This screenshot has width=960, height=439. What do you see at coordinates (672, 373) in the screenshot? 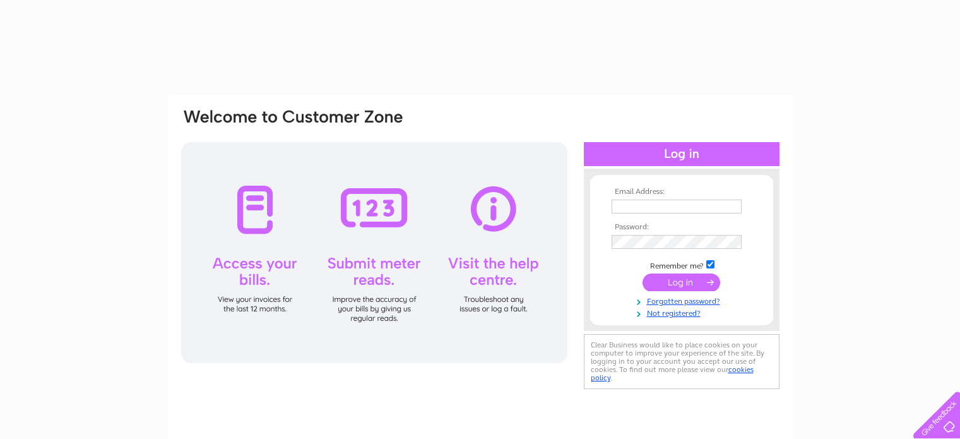
I see `a: cookies policy` at bounding box center [672, 373].